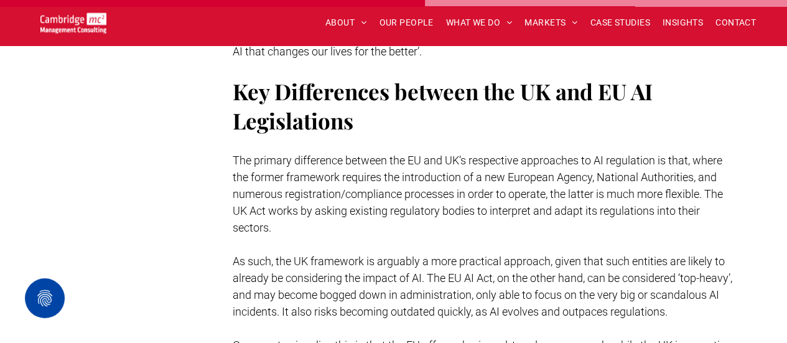 The width and height of the screenshot is (787, 343). Describe the element at coordinates (479, 22) in the screenshot. I see `a: WHAT WE DO` at that location.